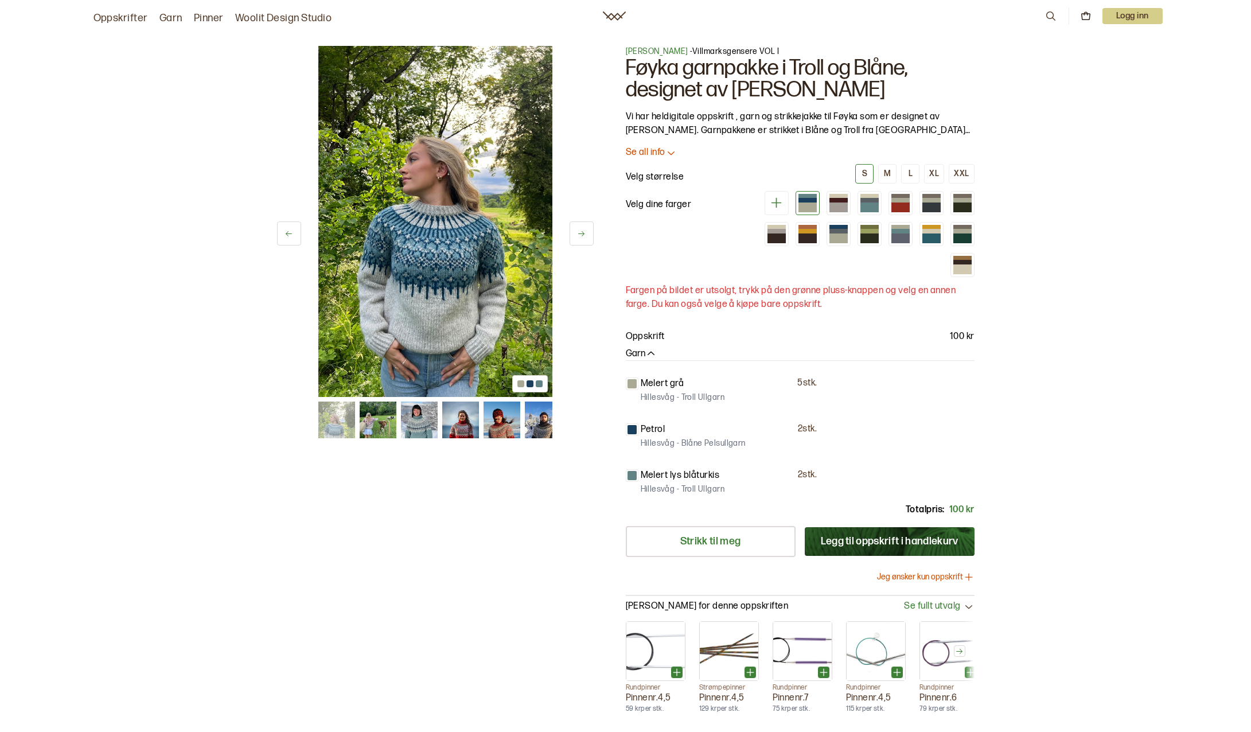 The width and height of the screenshot is (1251, 732). Describe the element at coordinates (1132, 16) in the screenshot. I see `button: User dropdown` at that location.